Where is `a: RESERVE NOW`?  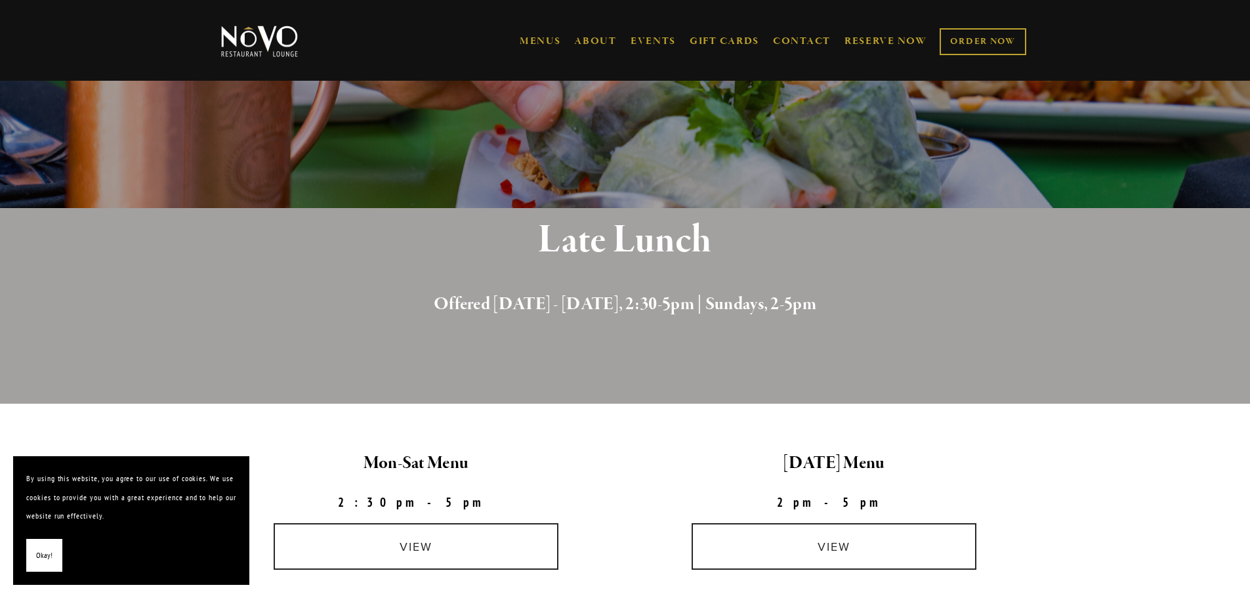 a: RESERVE NOW is located at coordinates (886, 41).